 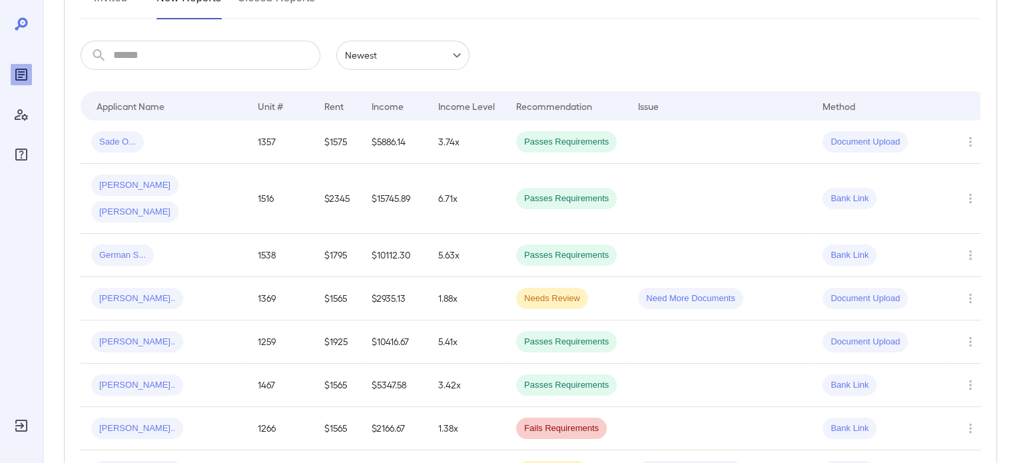 I want to click on td: $1795, so click(x=337, y=255).